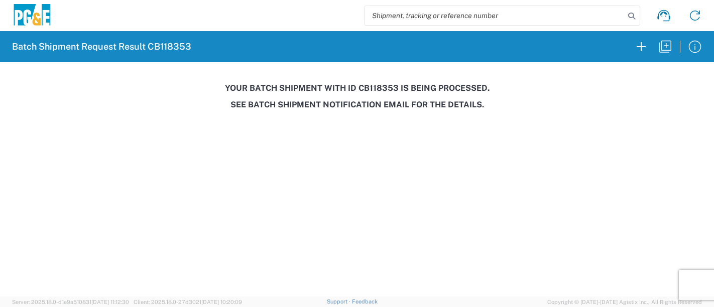  What do you see at coordinates (188, 302) in the screenshot?
I see `span: Client: 2025.18.0-27d3021` at bounding box center [188, 302].